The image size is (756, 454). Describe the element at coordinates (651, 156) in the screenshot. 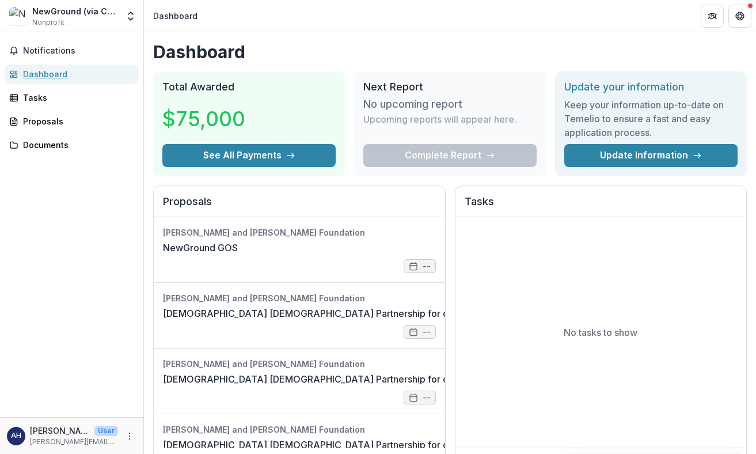

I see `a: Update Information` at that location.